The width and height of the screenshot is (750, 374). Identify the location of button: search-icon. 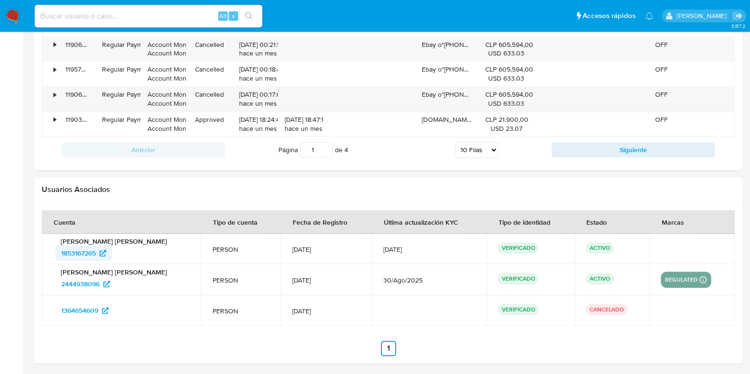
(249, 16).